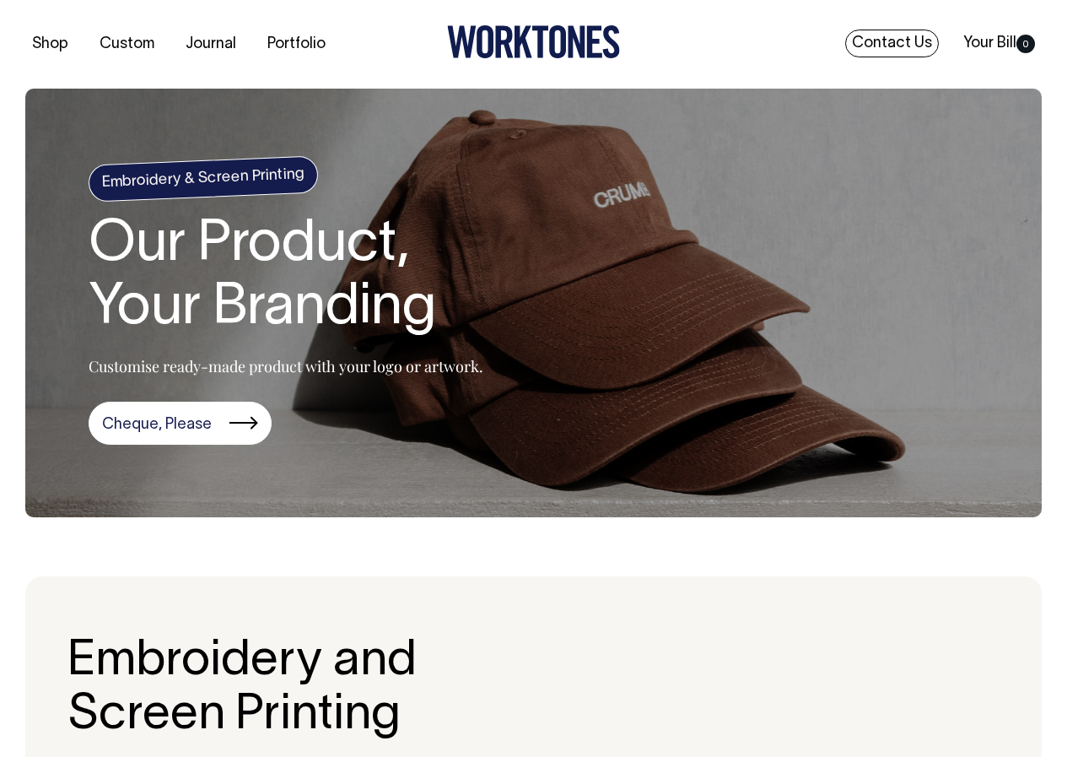  I want to click on a: Journal, so click(211, 44).